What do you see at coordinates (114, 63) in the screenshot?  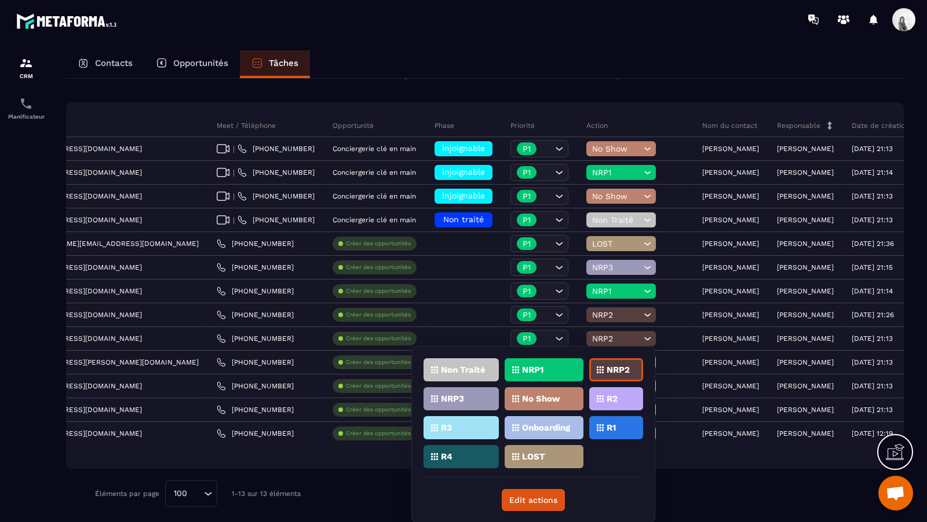 I see `p: Contacts` at bounding box center [114, 63].